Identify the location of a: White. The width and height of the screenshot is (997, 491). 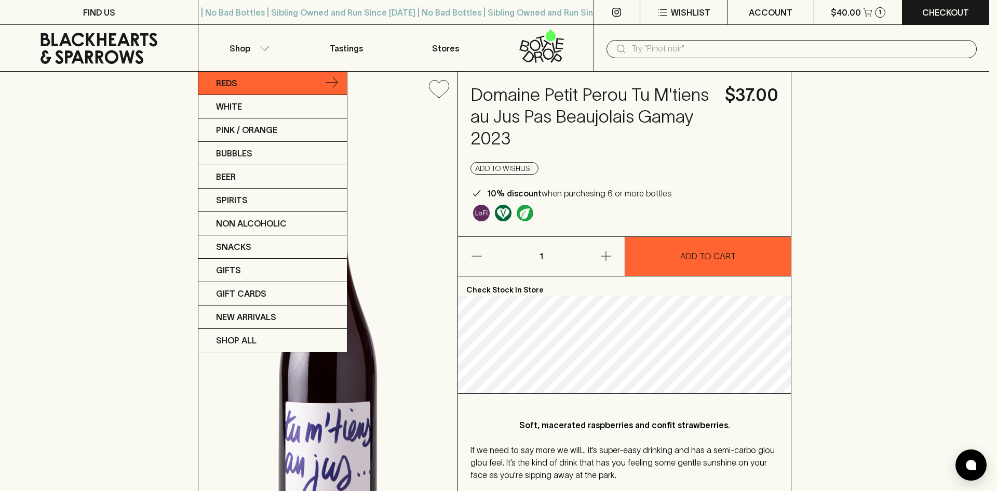
(273, 106).